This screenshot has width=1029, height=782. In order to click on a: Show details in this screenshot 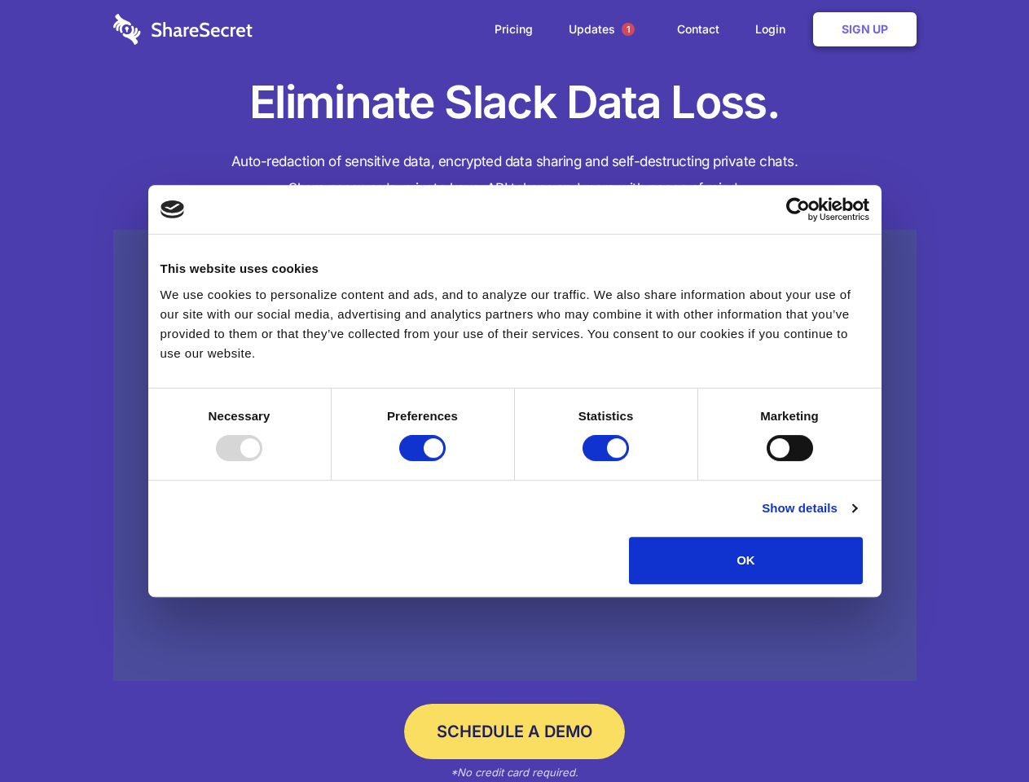, I will do `click(809, 508)`.